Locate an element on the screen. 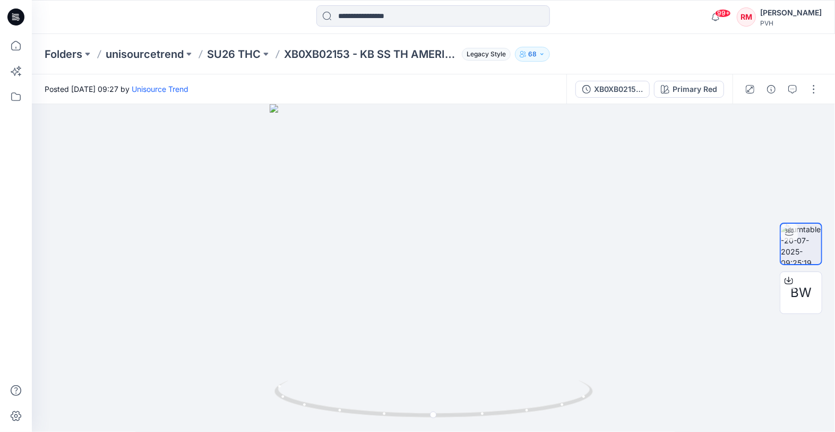 The image size is (835, 432). img: turntable-20-07-2025-09:25:19 is located at coordinates (801, 244).